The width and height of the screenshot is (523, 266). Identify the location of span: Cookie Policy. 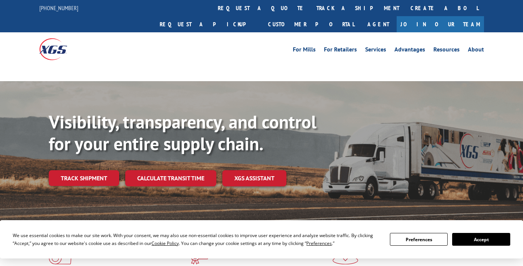
(165, 243).